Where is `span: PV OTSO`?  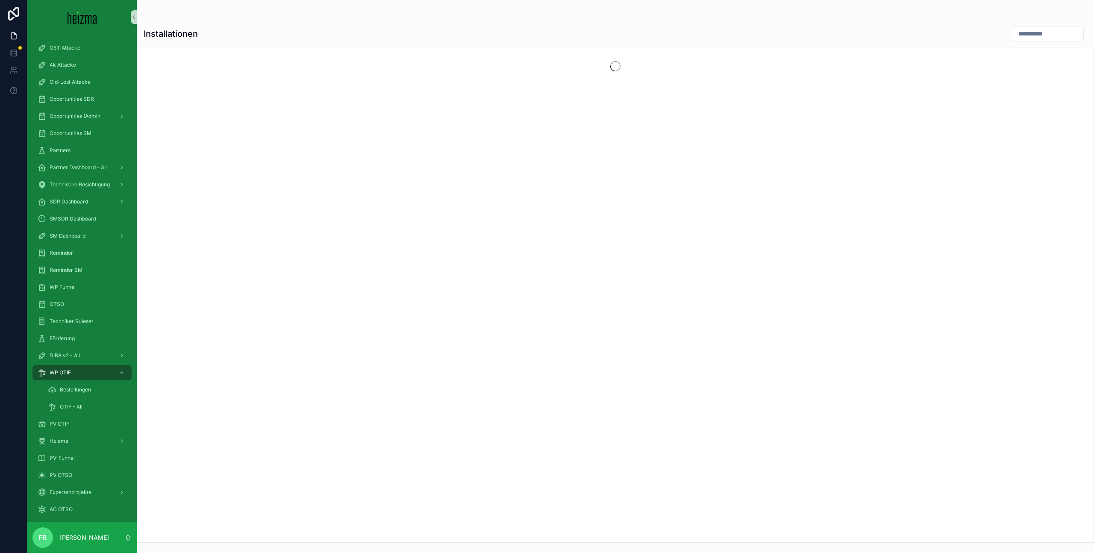 span: PV OTSO is located at coordinates (61, 475).